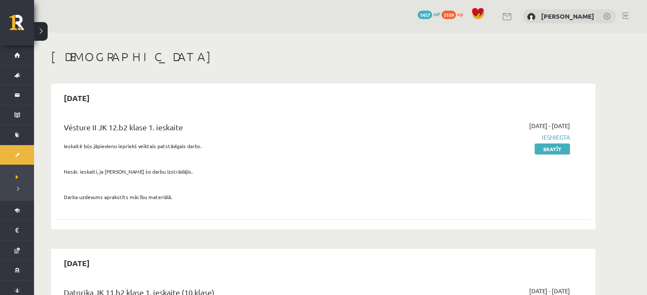 The width and height of the screenshot is (647, 295). Describe the element at coordinates (437, 14) in the screenshot. I see `span: mP` at that location.